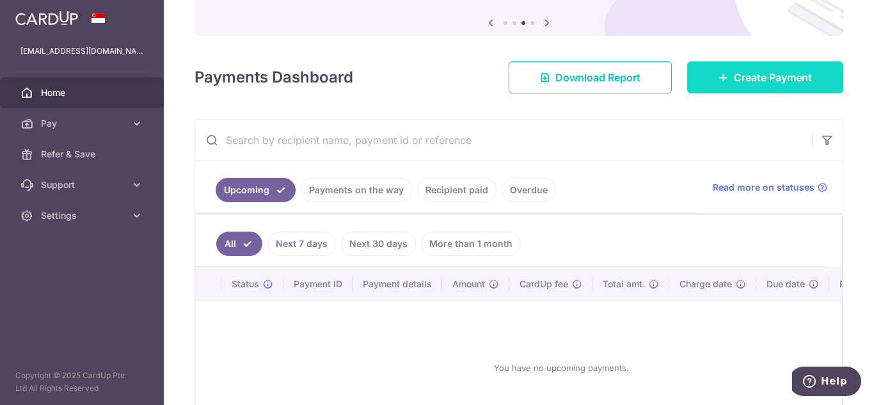  I want to click on span: Read more on statuses, so click(763, 187).